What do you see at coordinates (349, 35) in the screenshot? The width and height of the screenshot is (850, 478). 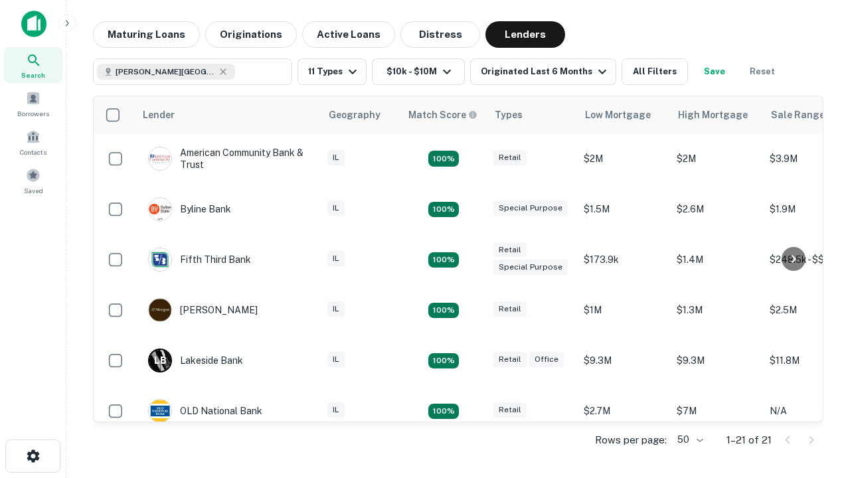 I see `button: Active Loans` at bounding box center [349, 35].